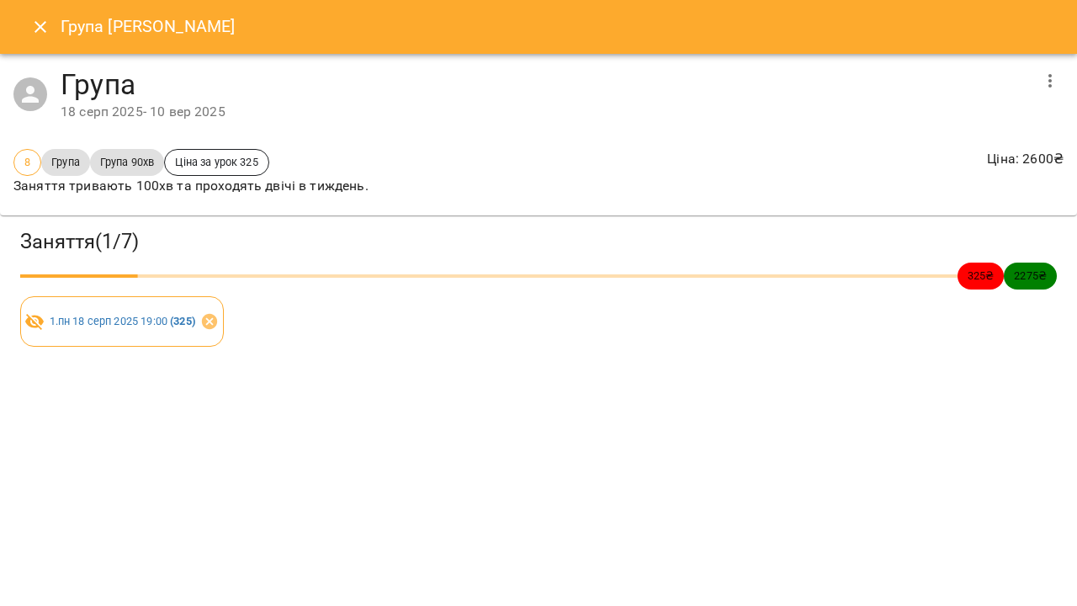 This screenshot has width=1077, height=606. I want to click on span: Ціна за урок 325, so click(216, 162).